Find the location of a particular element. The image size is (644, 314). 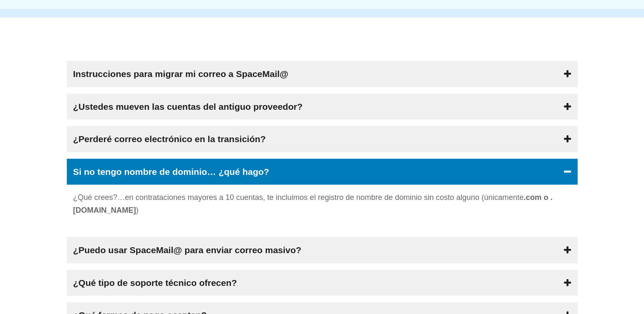

span: ¿Ustedes mueven las cuentas del antiguo proveedor? is located at coordinates (188, 107).